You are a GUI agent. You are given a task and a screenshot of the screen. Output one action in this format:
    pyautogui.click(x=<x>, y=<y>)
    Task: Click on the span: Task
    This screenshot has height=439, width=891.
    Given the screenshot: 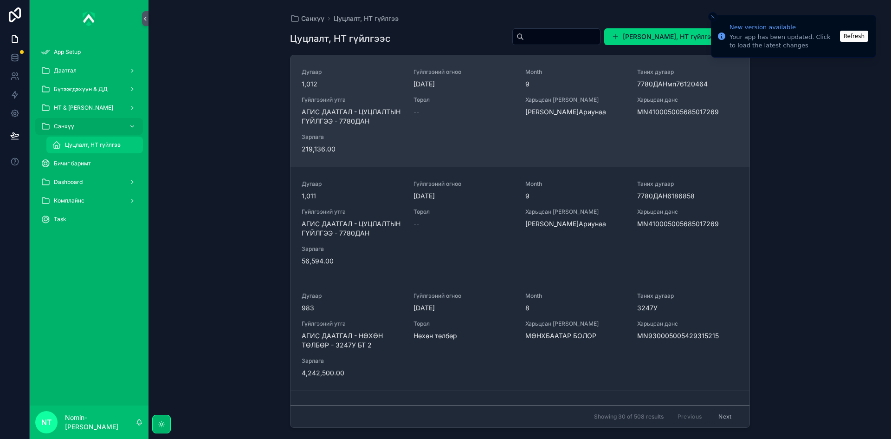 What is the action you would take?
    pyautogui.click(x=60, y=219)
    